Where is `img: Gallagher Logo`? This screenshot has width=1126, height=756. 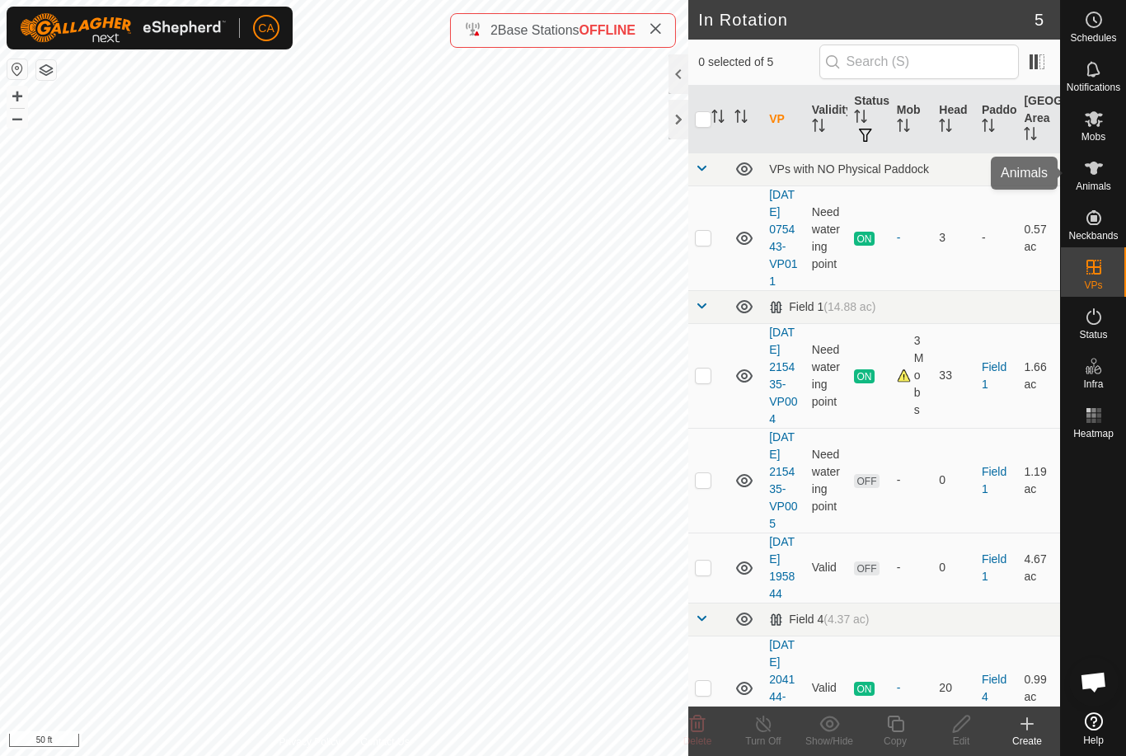
img: Gallagher Logo is located at coordinates (123, 28).